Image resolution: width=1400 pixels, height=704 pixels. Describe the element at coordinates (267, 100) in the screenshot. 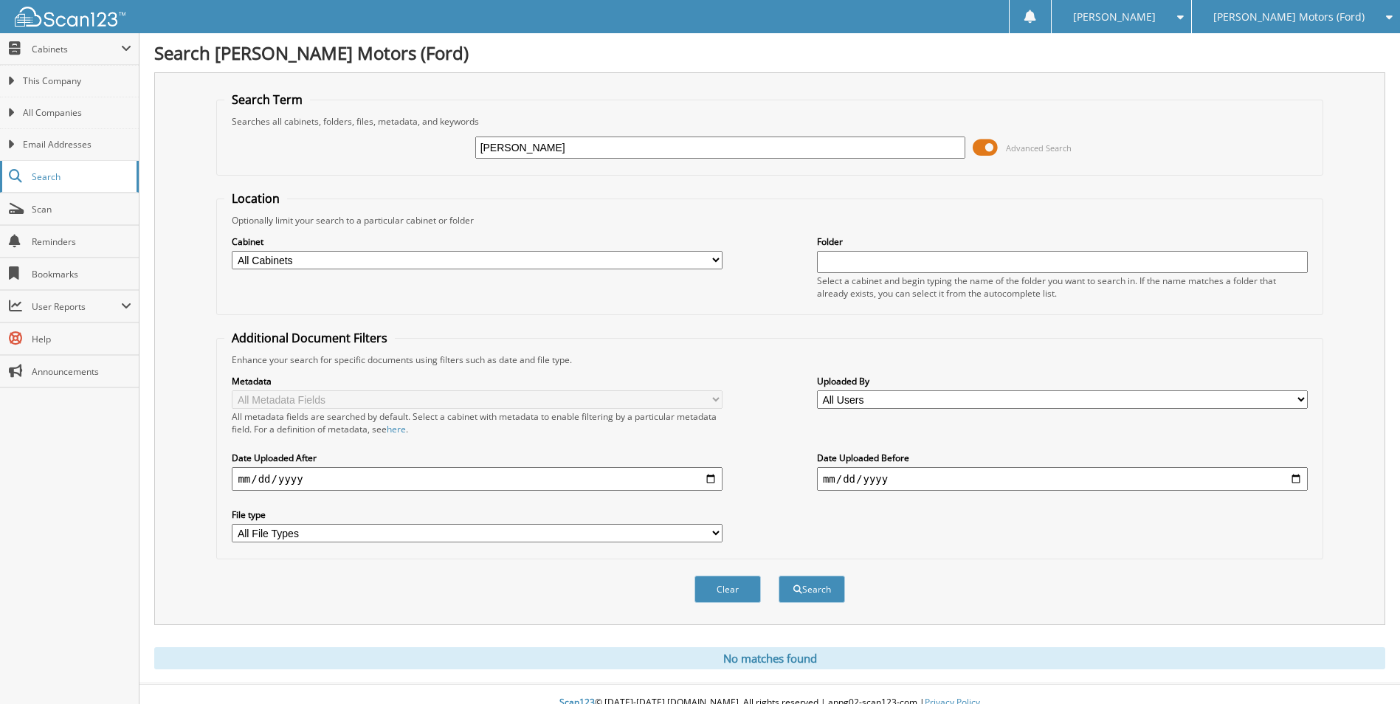

I see `legend: Search Term` at that location.